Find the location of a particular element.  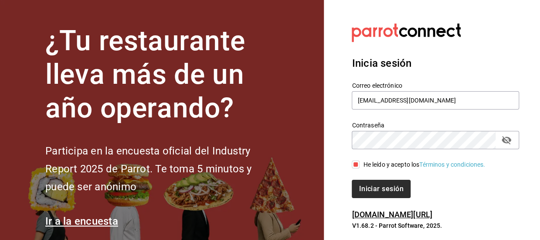

button: Iniciar sesión is located at coordinates (381, 189).